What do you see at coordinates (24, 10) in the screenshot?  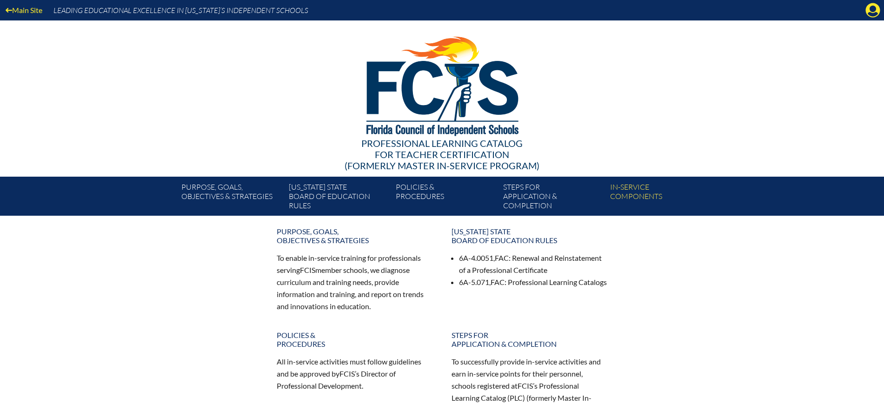 I see `a: Main Site` at bounding box center [24, 10].